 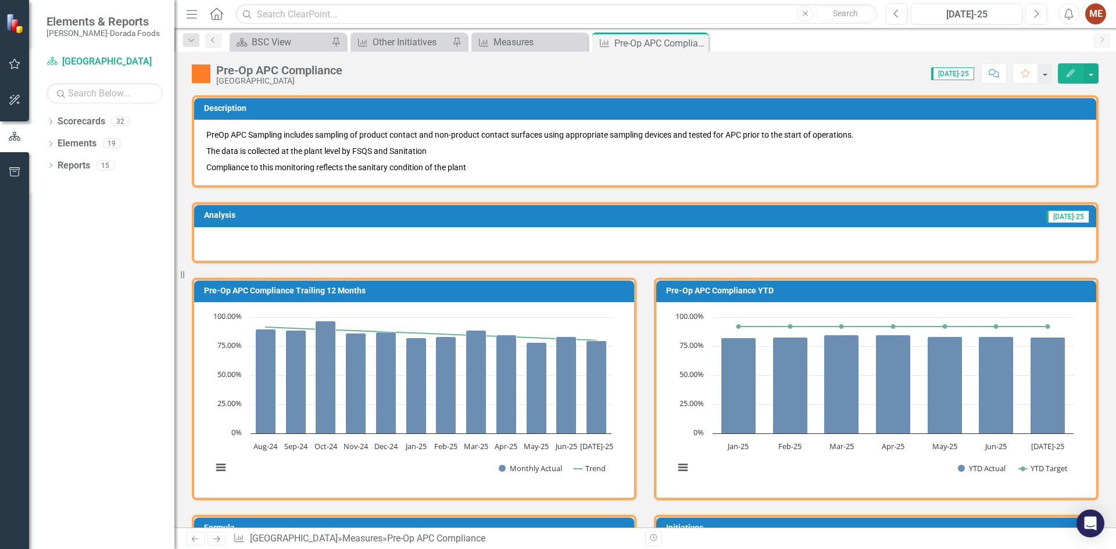 I want to click on path: May-25, 78.20512821. Monthly Actual., so click(x=537, y=388).